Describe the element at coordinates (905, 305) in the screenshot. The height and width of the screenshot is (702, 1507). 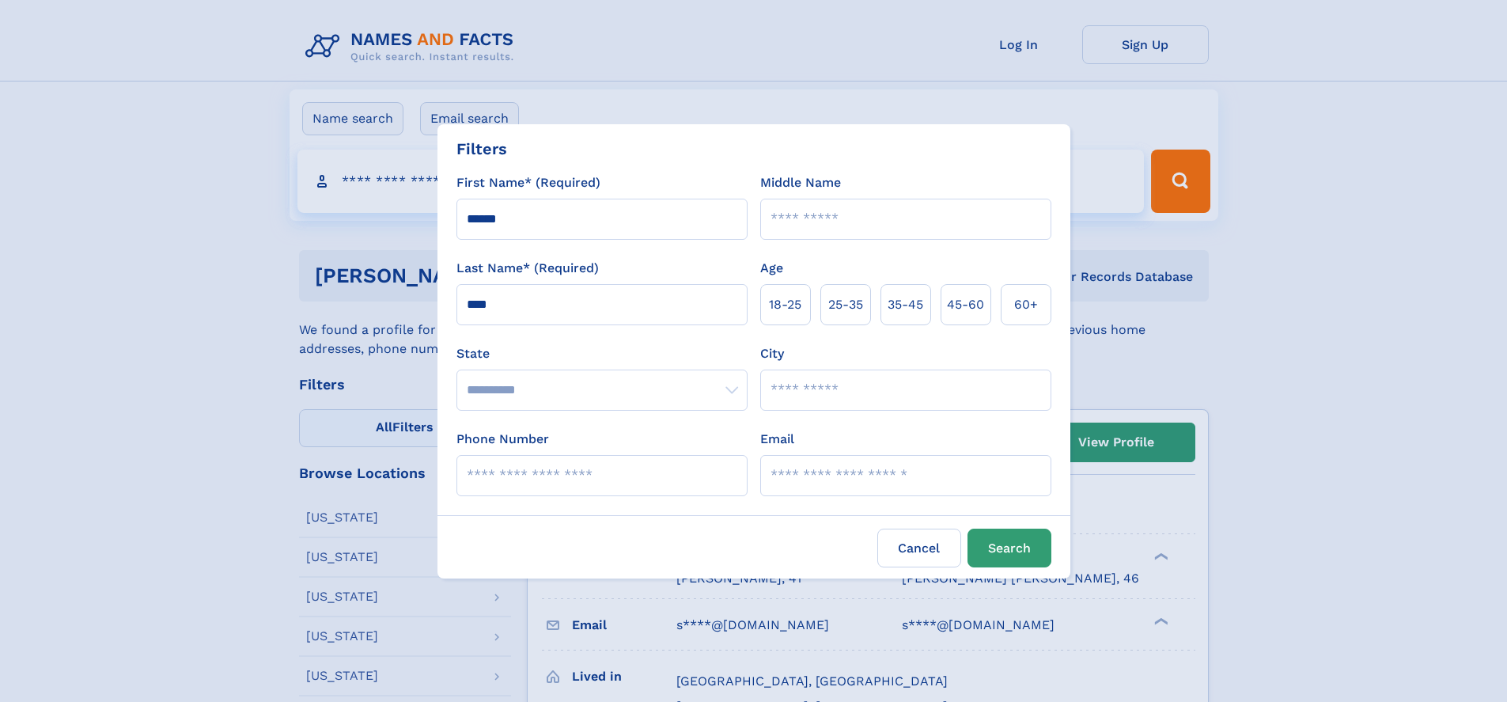
I see `span: 35‑45` at that location.